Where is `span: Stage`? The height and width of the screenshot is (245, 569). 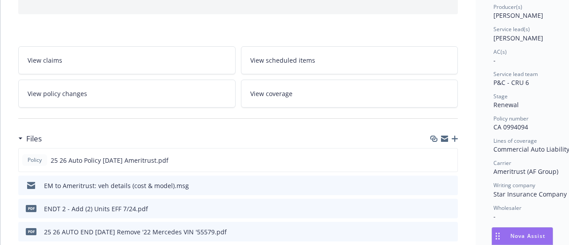
span: Stage is located at coordinates (500, 96).